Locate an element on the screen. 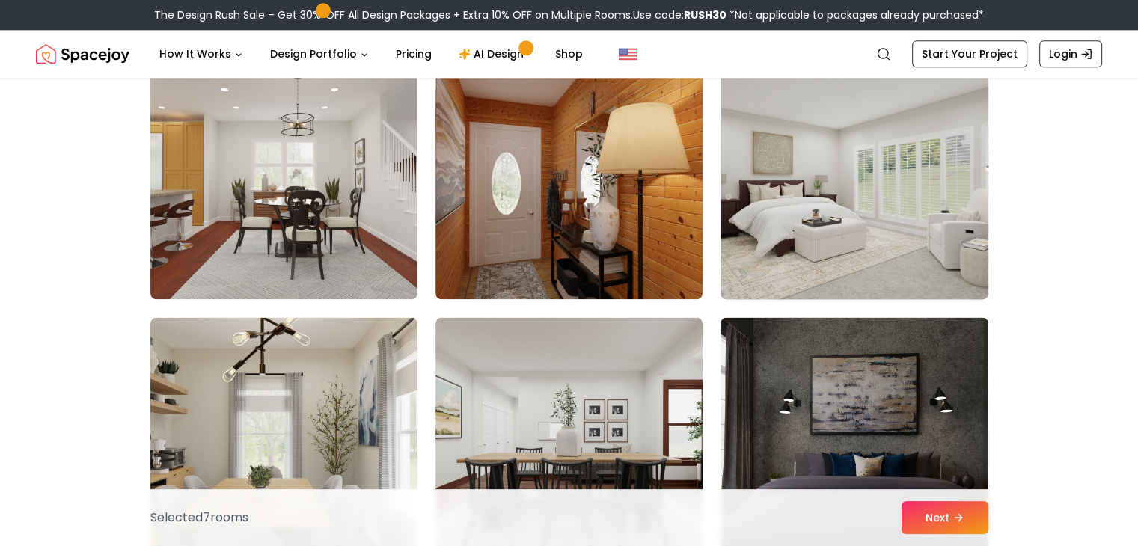 The image size is (1138, 546). nav: Main is located at coordinates (371, 54).